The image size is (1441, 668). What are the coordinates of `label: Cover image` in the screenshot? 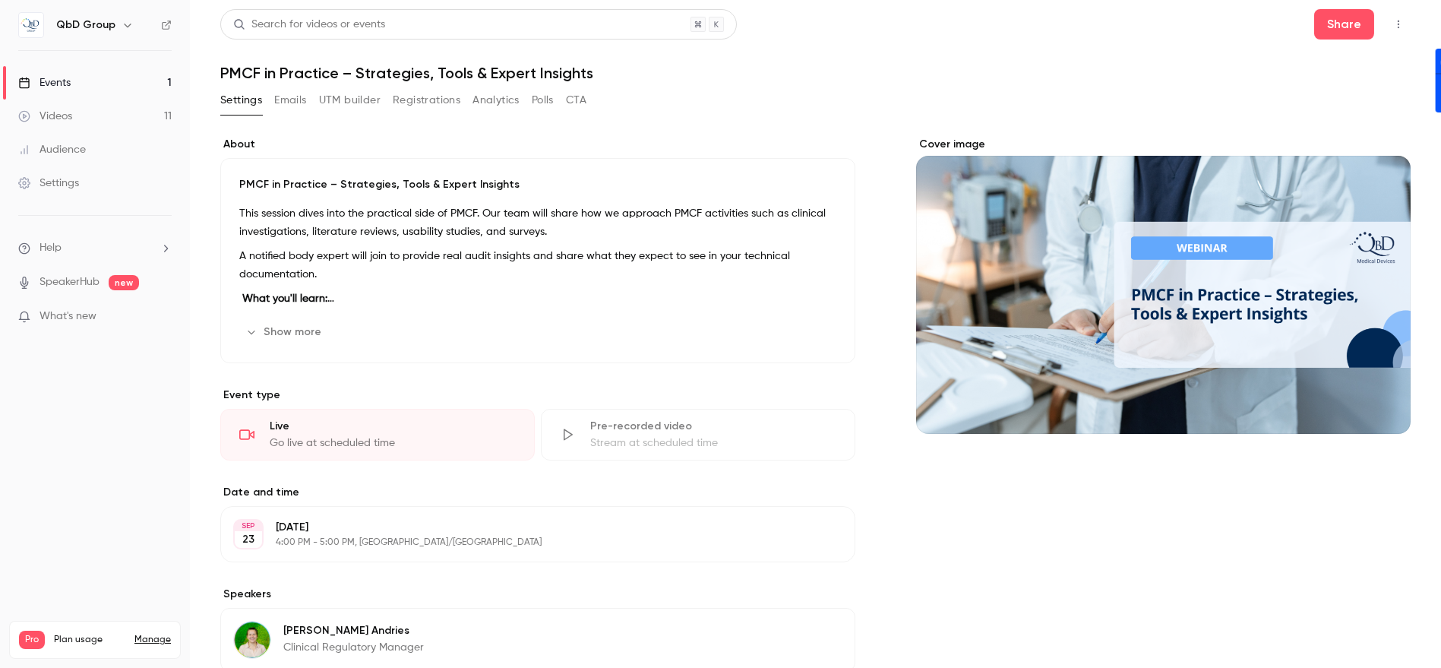 It's located at (1163, 144).